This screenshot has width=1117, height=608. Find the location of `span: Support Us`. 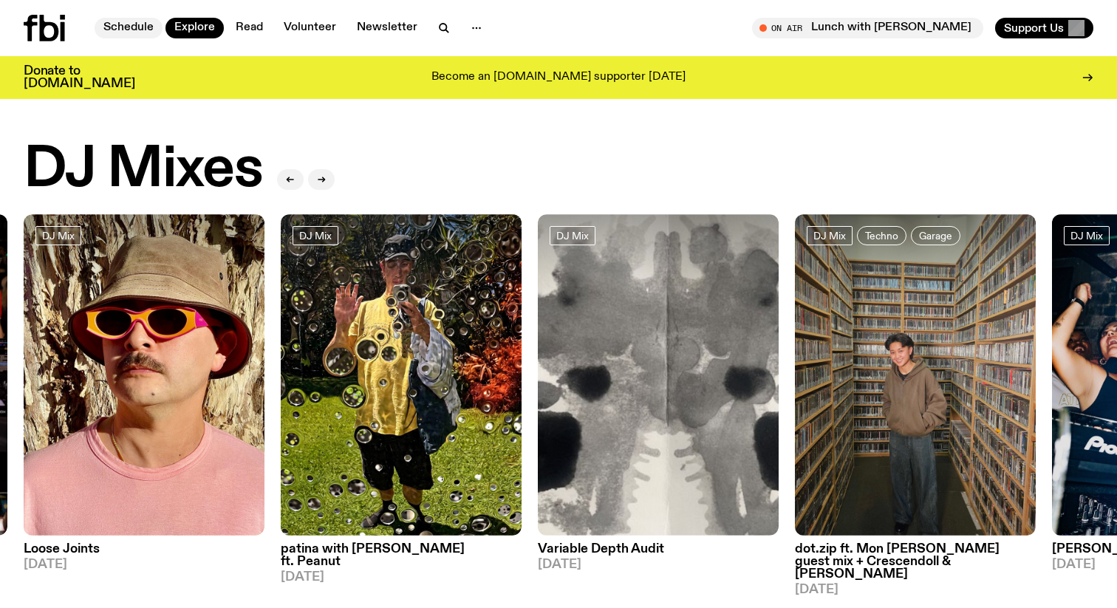

span: Support Us is located at coordinates (1034, 28).